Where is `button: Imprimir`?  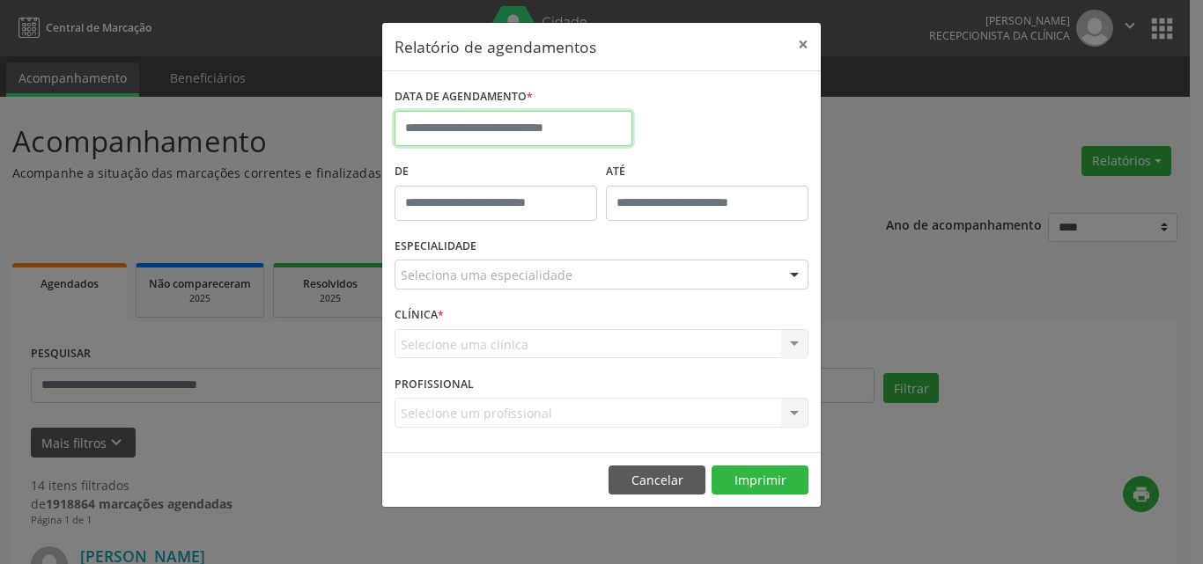
button: Imprimir is located at coordinates (760, 481).